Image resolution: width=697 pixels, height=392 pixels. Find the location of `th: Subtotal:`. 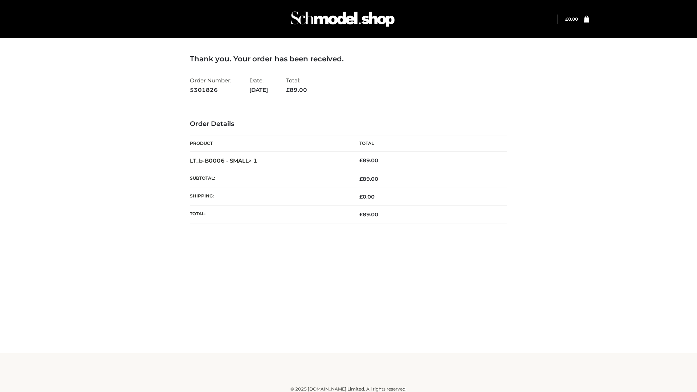

th: Subtotal: is located at coordinates (269, 179).